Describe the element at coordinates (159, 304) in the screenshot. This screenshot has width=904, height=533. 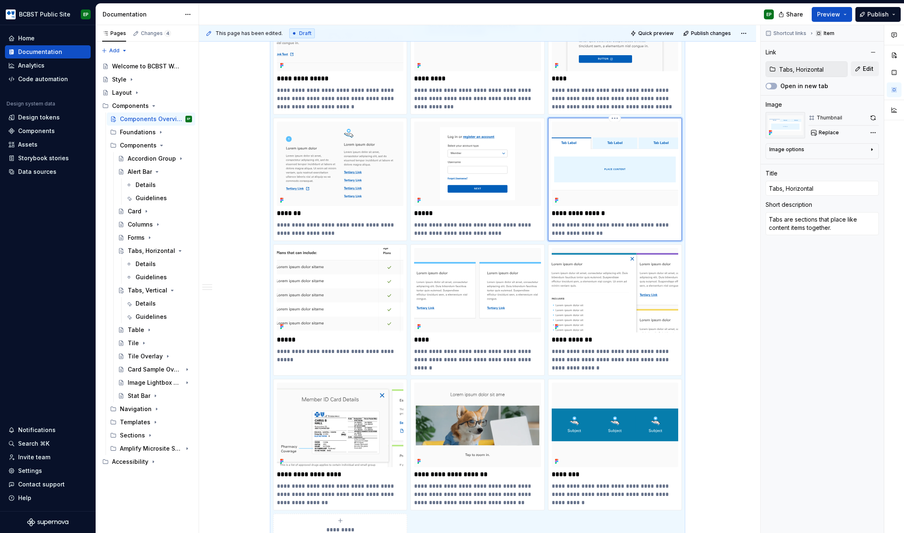
I see `a: Details` at that location.